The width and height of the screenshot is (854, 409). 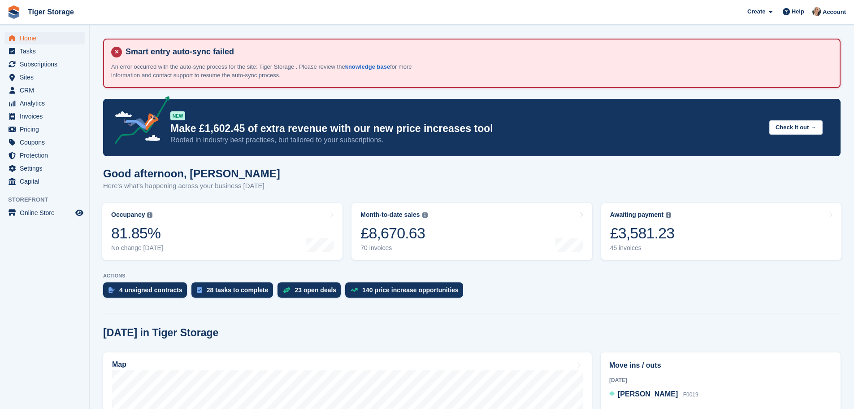 I want to click on img: deal-1b604bf984904fb50ccaf53a9ad4b4a5d6e5aea283cecdc64d6e3604feb123c2.svg, so click(x=287, y=290).